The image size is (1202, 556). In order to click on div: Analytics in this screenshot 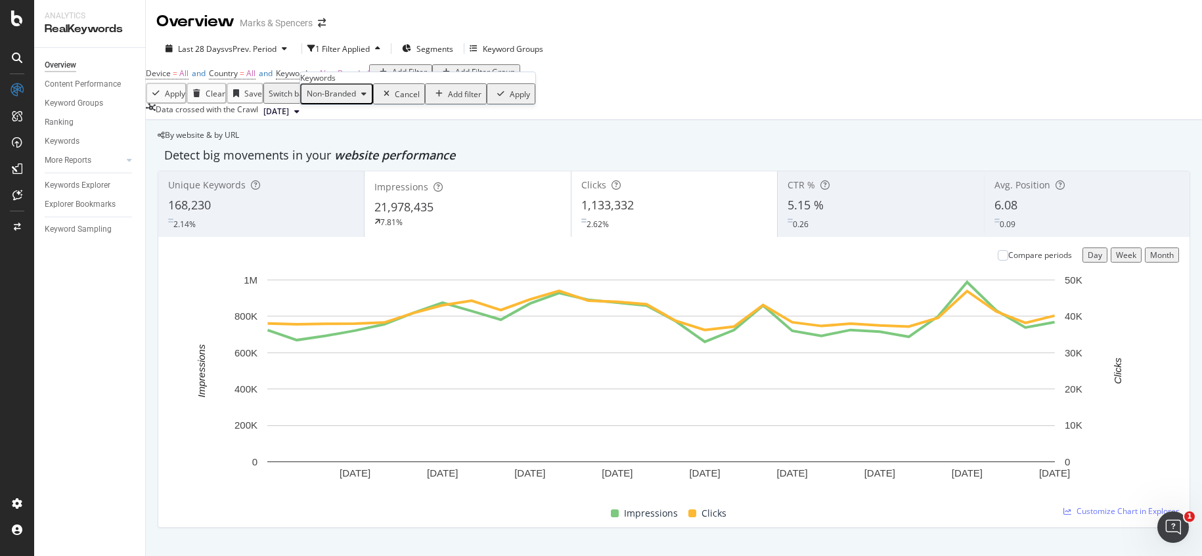, I will do `click(89, 16)`.